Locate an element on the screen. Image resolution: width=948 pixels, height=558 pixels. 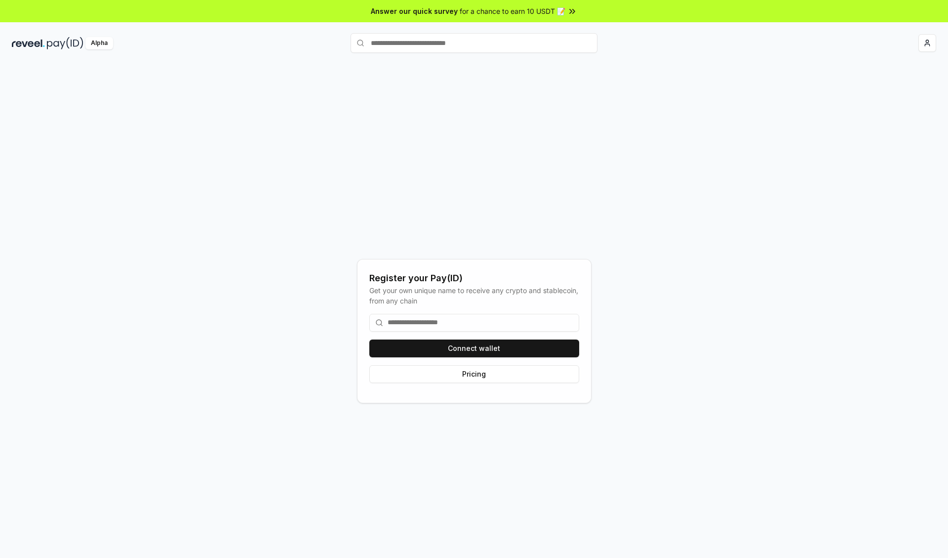
span: Answer our quick survey is located at coordinates (414, 11).